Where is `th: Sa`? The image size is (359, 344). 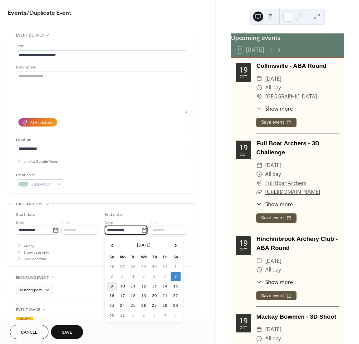 th: Sa is located at coordinates (176, 257).